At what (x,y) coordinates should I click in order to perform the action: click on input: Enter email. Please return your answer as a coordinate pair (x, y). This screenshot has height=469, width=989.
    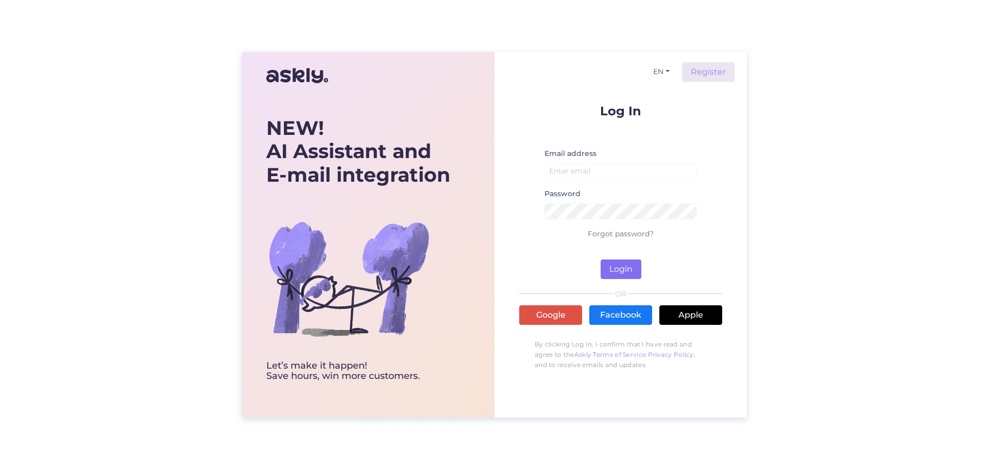
    Looking at the image, I should click on (621, 171).